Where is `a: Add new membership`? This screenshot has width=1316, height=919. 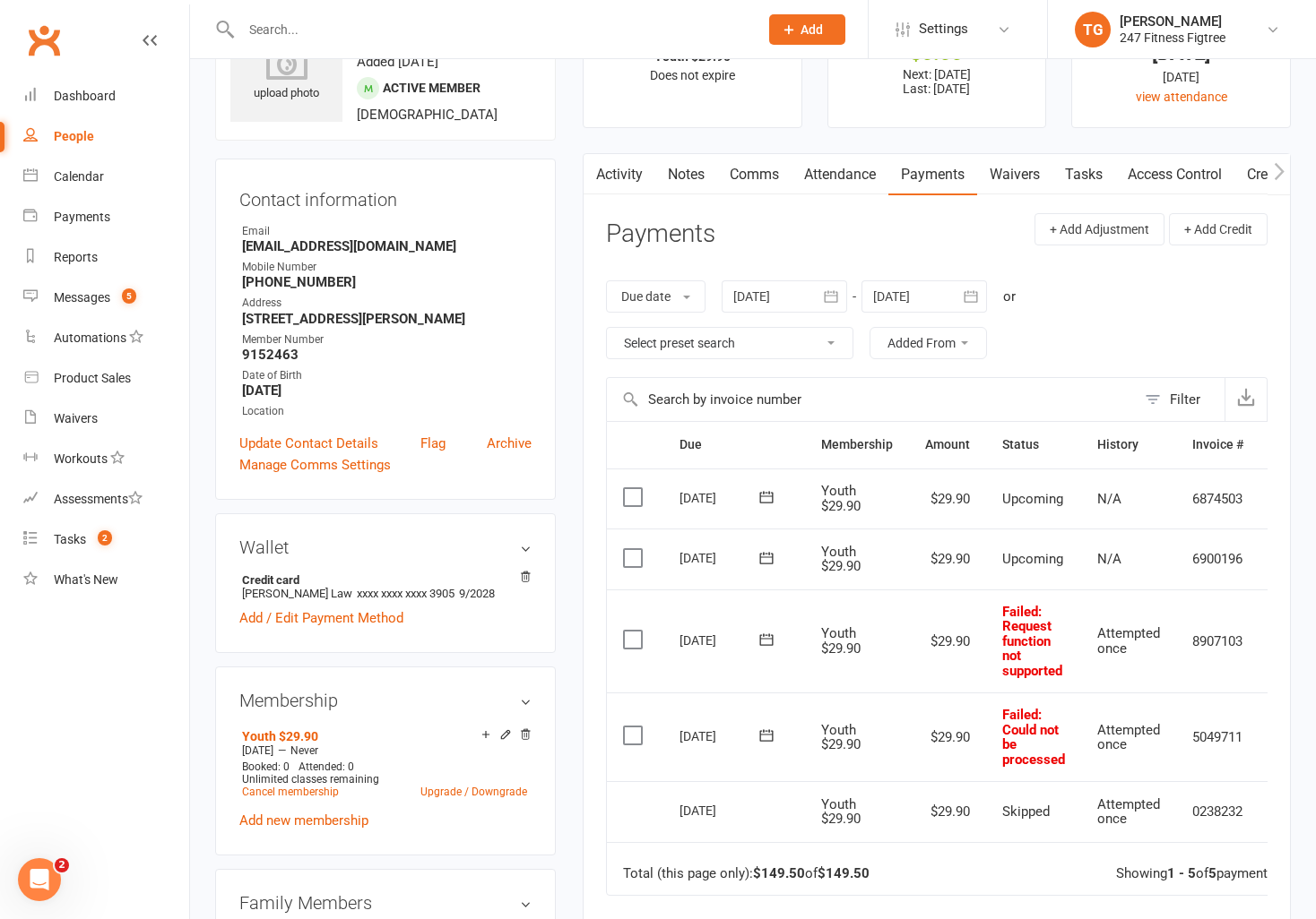 a: Add new membership is located at coordinates (304, 821).